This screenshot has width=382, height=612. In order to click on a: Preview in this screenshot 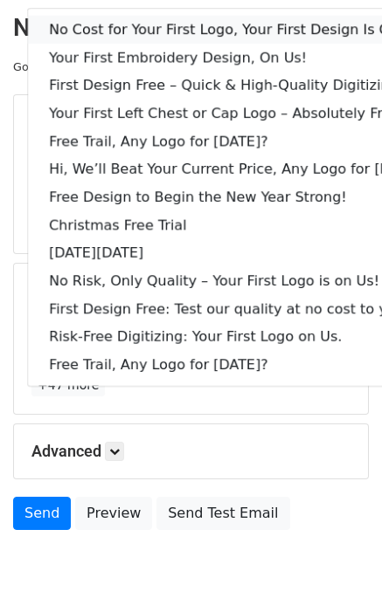, I will do `click(114, 514)`.